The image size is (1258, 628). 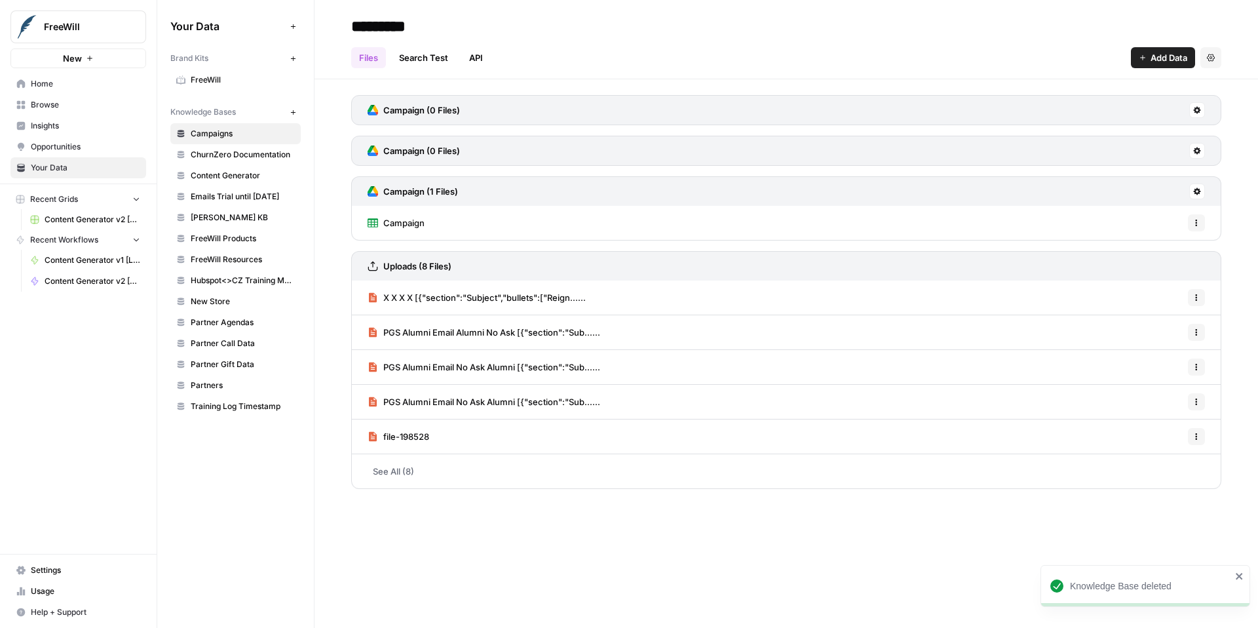 What do you see at coordinates (85, 105) in the screenshot?
I see `span: Browse` at bounding box center [85, 105].